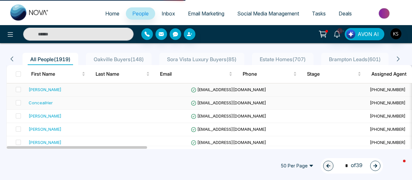 Image resolution: width=412 pixels, height=180 pixels. I want to click on span: of 39, so click(351, 165).